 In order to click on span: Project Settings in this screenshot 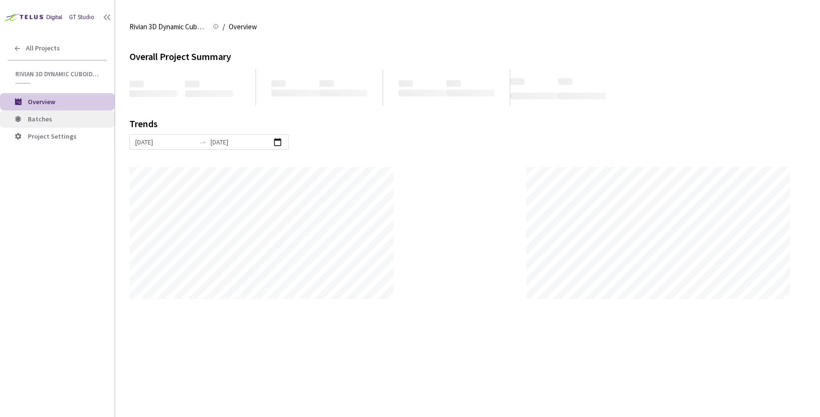, I will do `click(52, 136)`.